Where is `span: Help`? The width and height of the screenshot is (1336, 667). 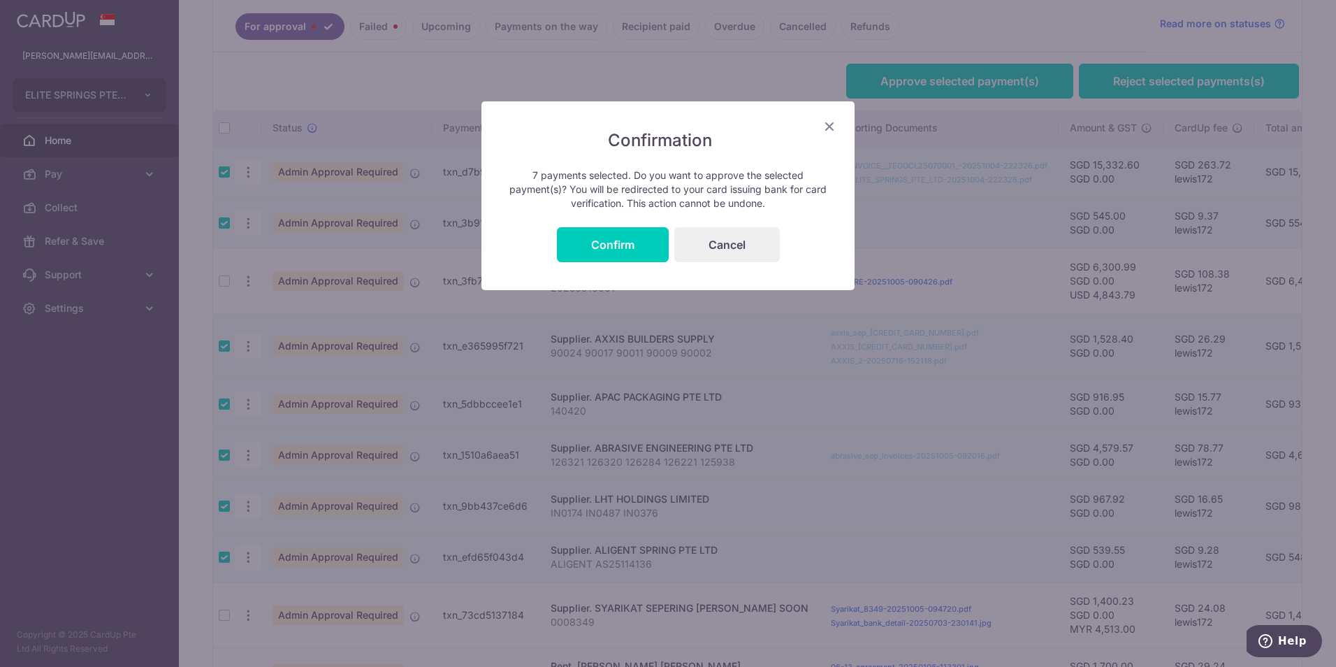 span: Help is located at coordinates (45, 16).